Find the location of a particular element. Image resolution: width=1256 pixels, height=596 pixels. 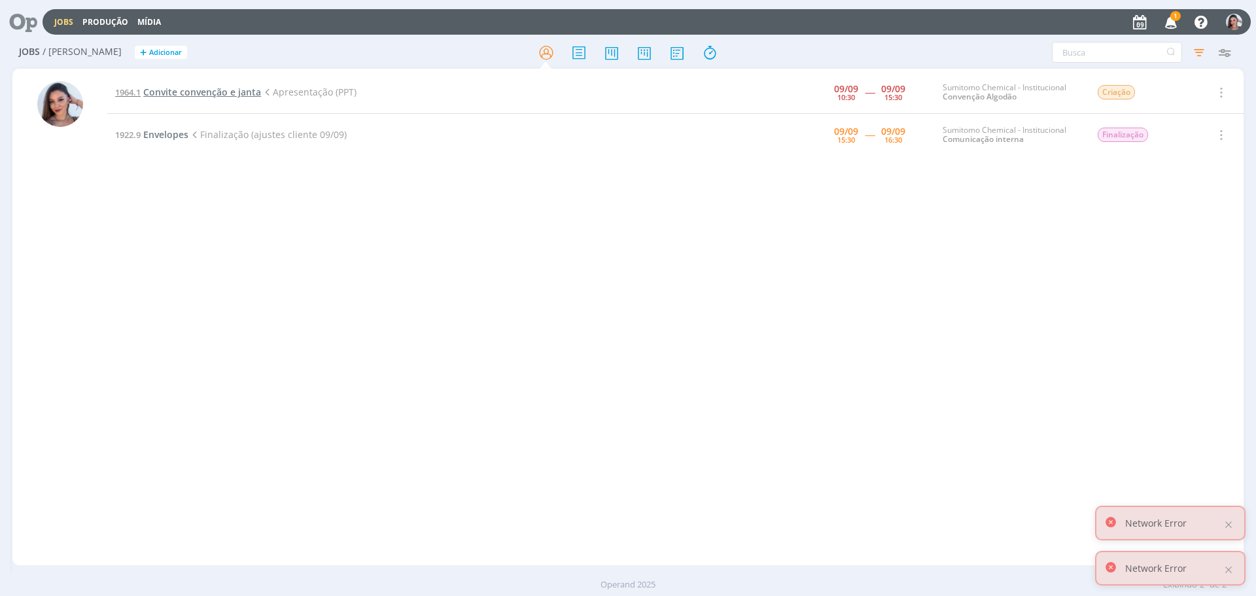

div: 16:30 is located at coordinates (893, 139).